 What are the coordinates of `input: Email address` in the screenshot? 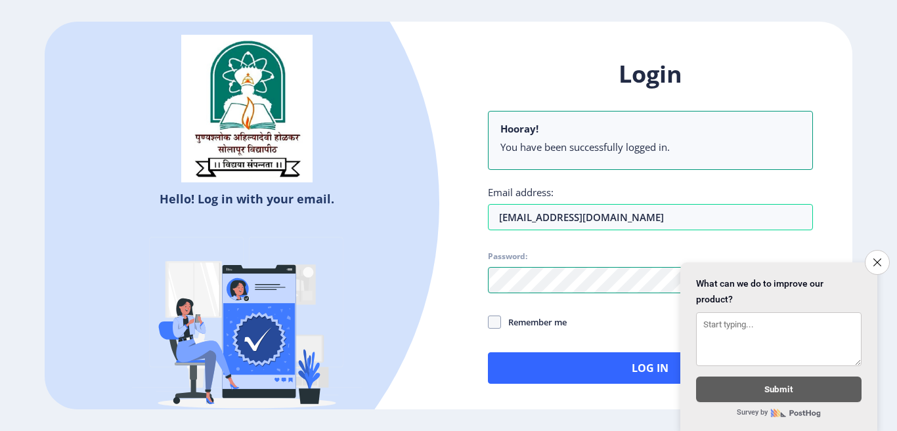 It's located at (650, 217).